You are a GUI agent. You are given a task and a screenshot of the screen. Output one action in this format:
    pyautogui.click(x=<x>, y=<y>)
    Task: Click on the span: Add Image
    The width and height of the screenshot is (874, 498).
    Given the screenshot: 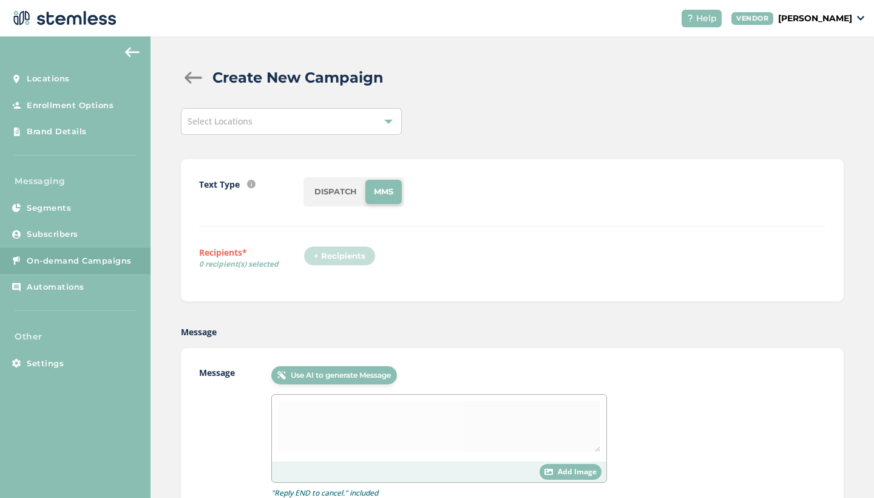 What is the action you would take?
    pyautogui.click(x=577, y=472)
    